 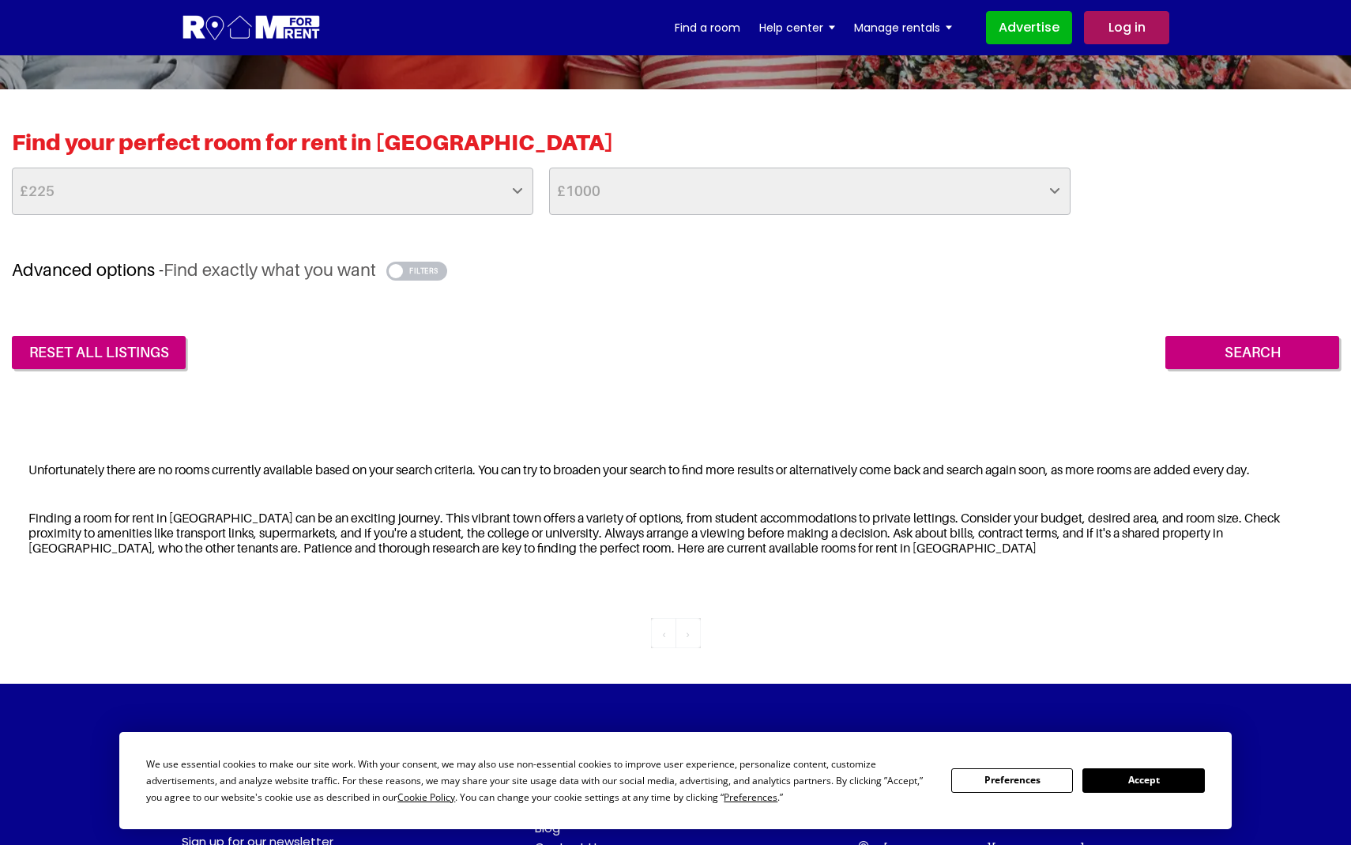 I want to click on div: Cookie Consent Prompt, so click(x=676, y=780).